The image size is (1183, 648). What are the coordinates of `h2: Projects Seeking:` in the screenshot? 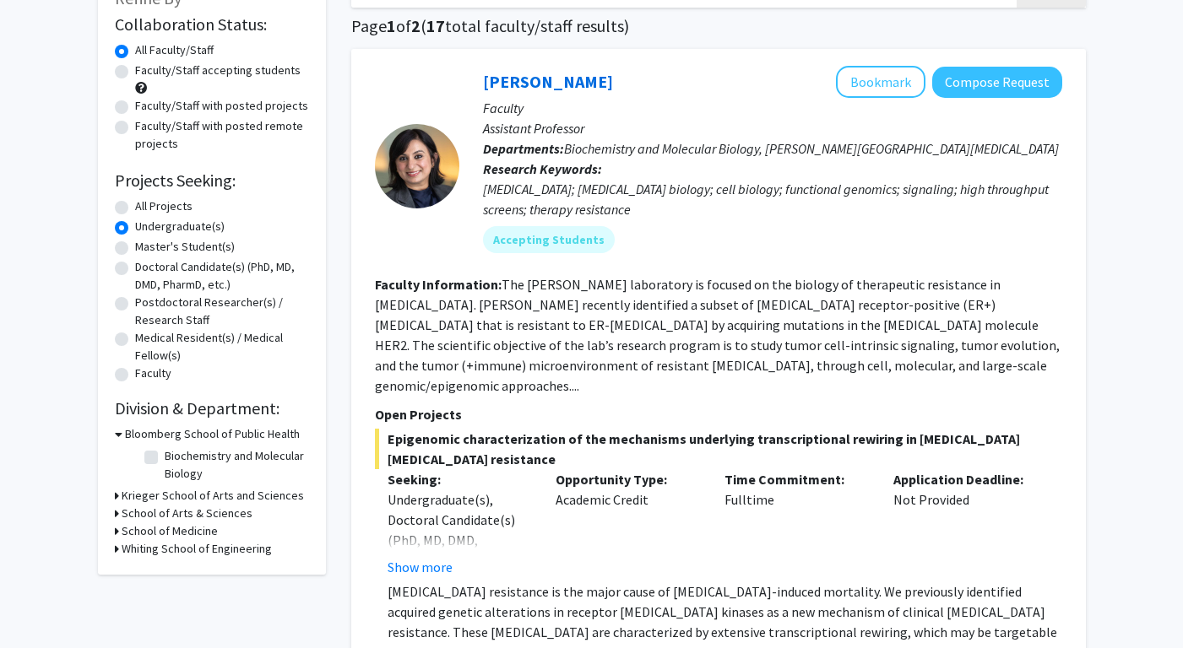 It's located at (212, 181).